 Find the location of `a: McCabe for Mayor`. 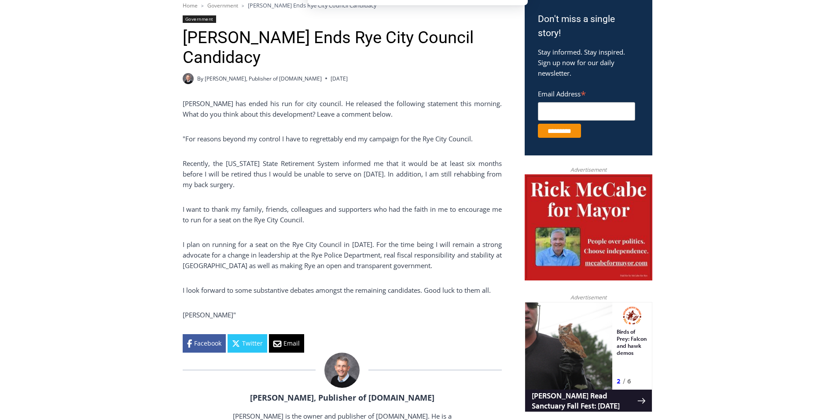

a: McCabe for Mayor is located at coordinates (588, 228).